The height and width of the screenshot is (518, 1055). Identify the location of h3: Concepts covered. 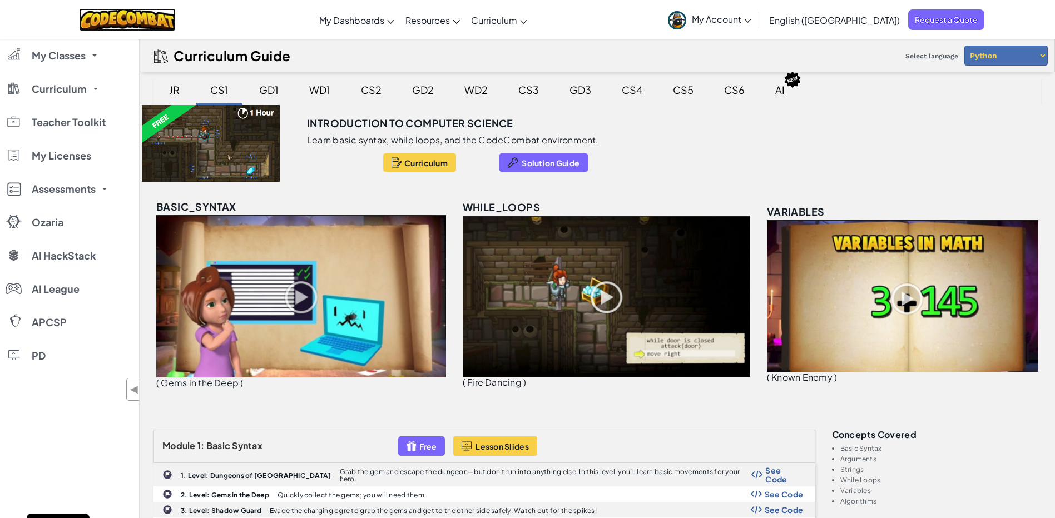
(937, 434).